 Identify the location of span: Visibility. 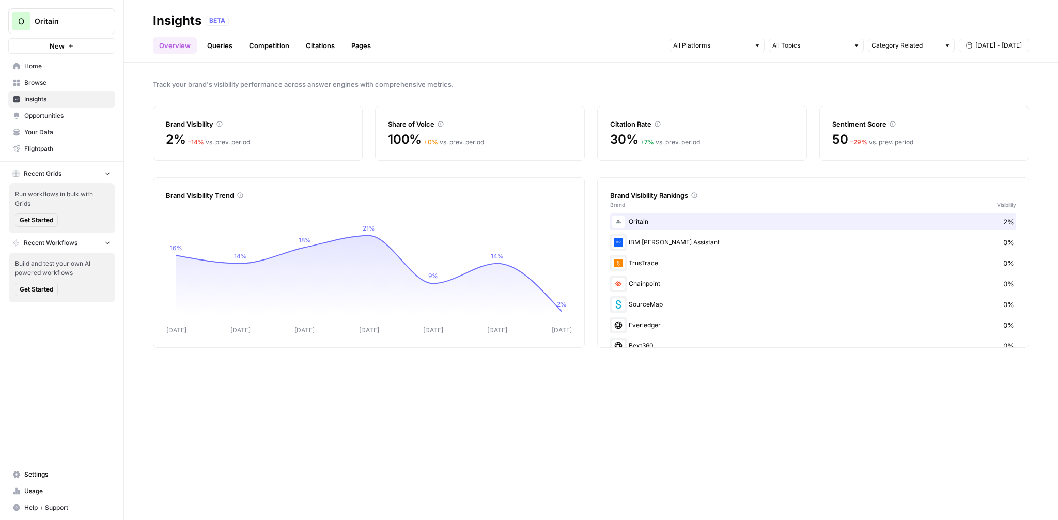
(1007, 205).